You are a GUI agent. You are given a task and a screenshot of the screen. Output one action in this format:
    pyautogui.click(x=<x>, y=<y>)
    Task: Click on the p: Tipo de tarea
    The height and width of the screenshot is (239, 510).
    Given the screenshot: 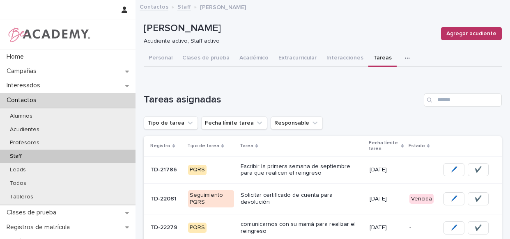 What is the action you would take?
    pyautogui.click(x=203, y=146)
    